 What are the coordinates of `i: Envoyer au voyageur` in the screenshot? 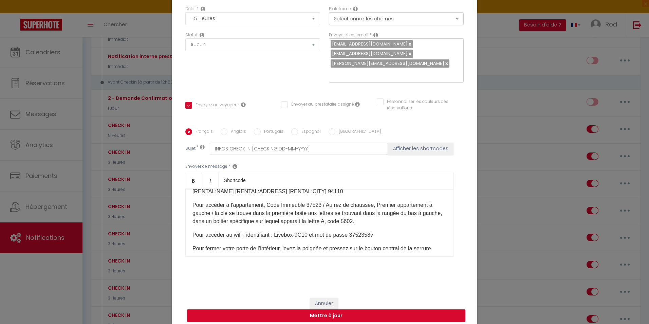 It's located at (243, 105).